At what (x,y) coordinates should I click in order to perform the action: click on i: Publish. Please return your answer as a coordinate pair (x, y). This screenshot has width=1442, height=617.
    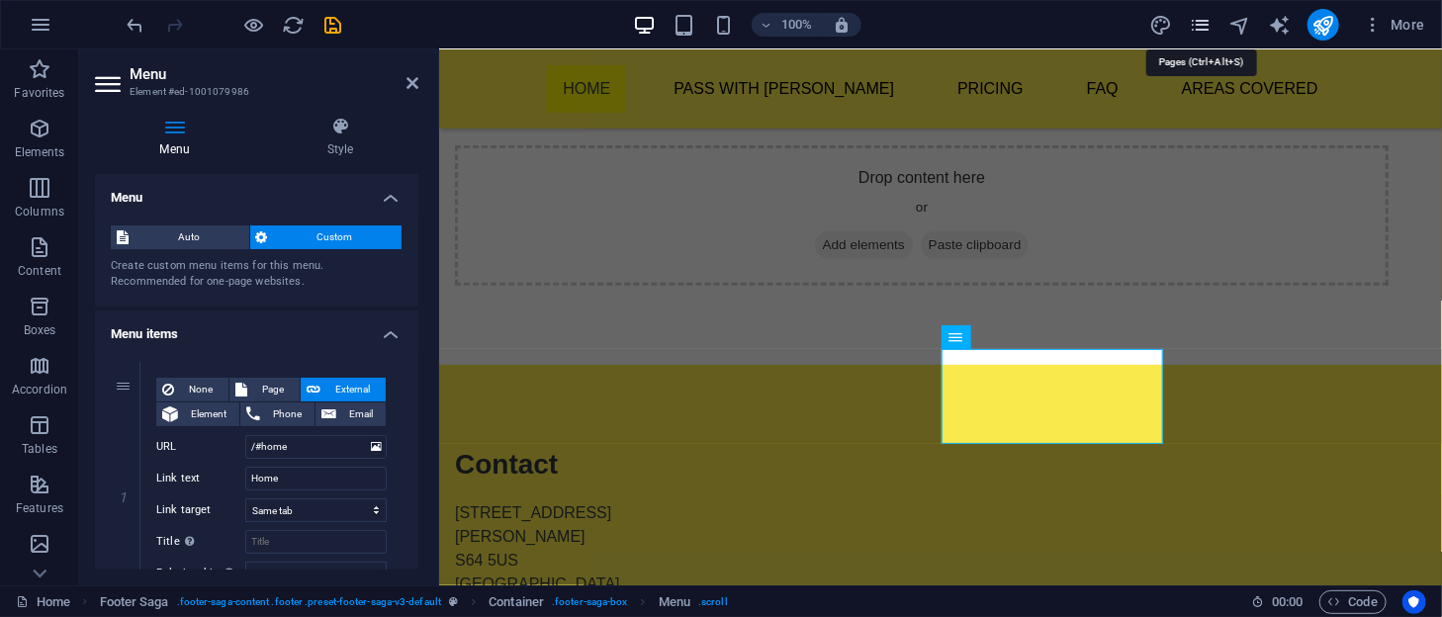
    Looking at the image, I should click on (1323, 25).